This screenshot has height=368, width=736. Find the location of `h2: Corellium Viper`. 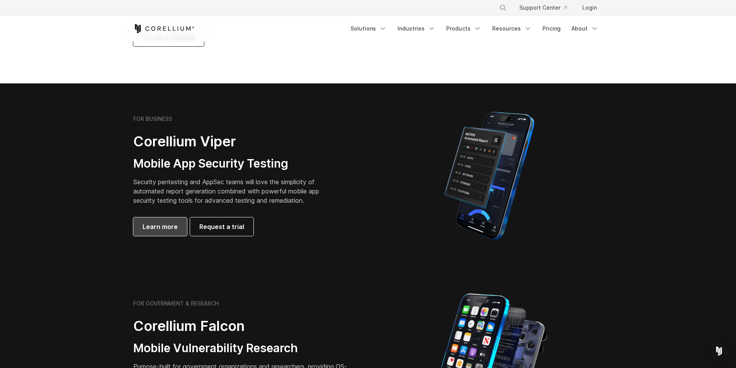

h2: Corellium Viper is located at coordinates (232, 141).